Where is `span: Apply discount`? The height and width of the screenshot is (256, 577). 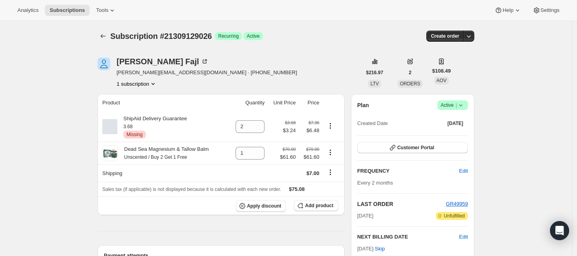
span: Apply discount is located at coordinates (264, 206).